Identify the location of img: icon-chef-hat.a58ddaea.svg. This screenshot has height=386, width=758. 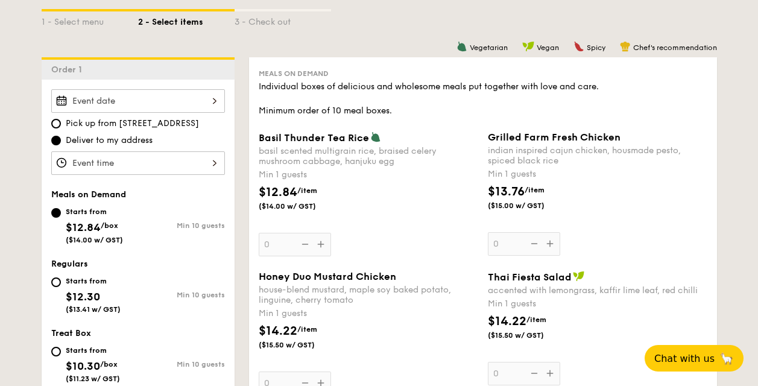
(625, 46).